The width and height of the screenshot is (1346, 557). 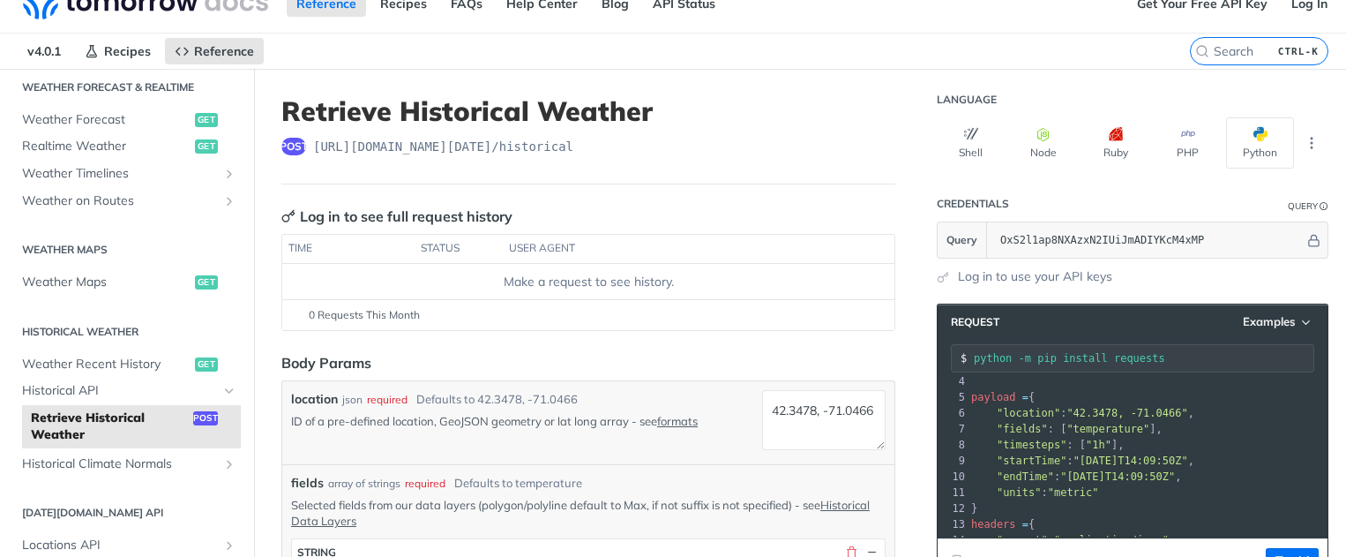 I want to click on a: Realtime Weatherget, so click(x=127, y=146).